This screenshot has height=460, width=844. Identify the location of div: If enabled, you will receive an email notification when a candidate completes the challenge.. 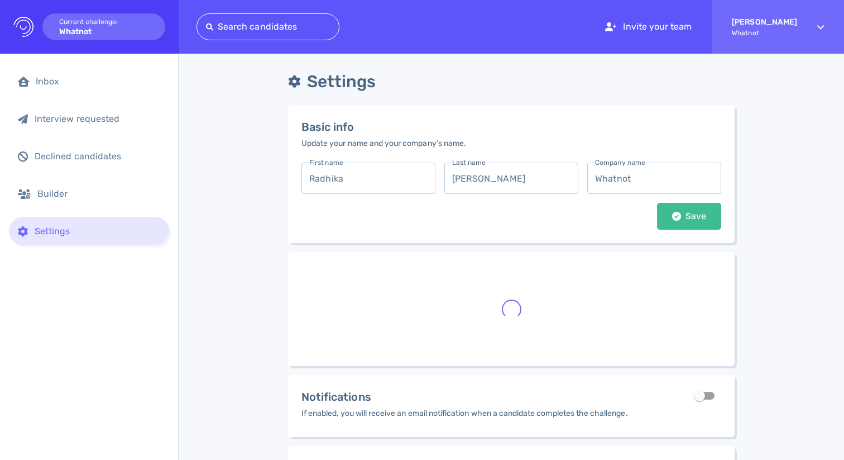
(465, 413).